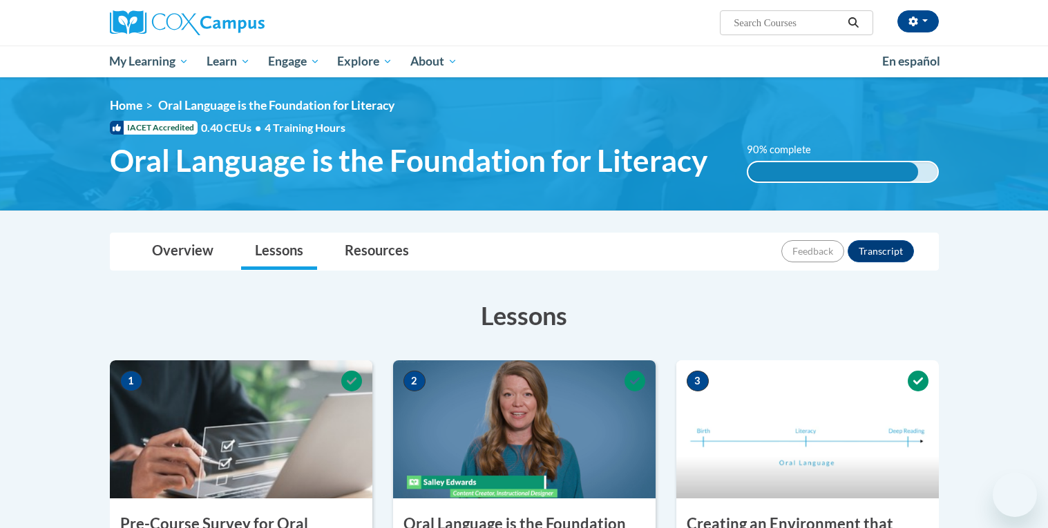  I want to click on a: Lessons, so click(279, 251).